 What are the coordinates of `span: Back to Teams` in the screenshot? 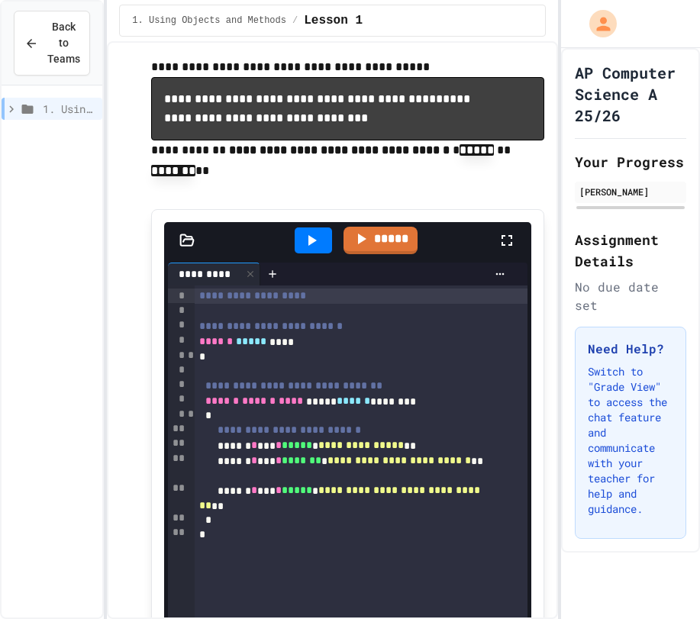 It's located at (63, 43).